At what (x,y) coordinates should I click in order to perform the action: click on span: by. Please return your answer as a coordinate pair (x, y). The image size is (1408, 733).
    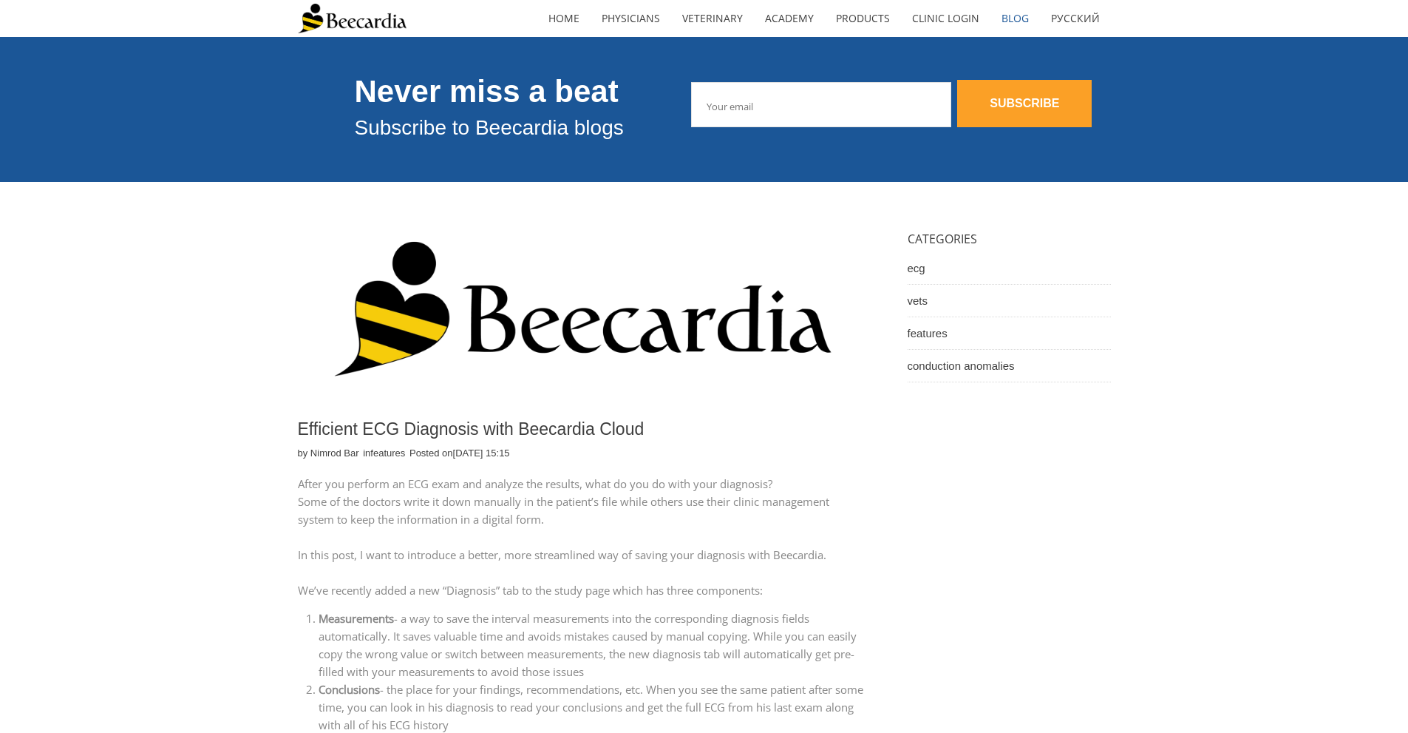
    Looking at the image, I should click on (330, 452).